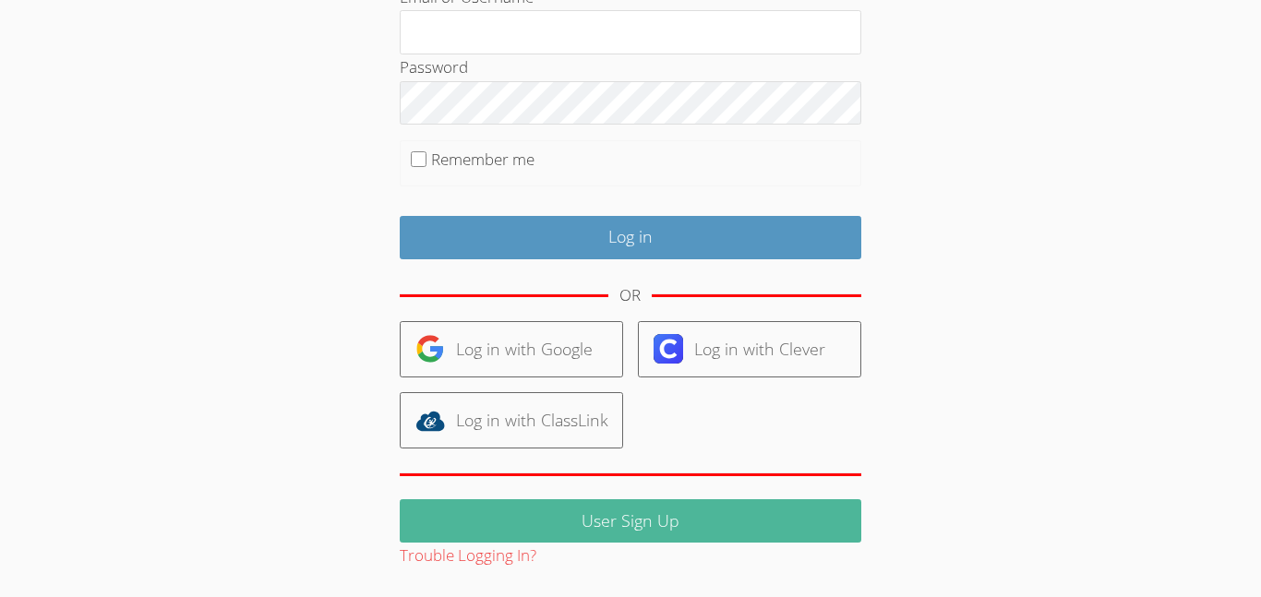 The width and height of the screenshot is (1261, 597). Describe the element at coordinates (630, 237) in the screenshot. I see `input: Log in` at that location.